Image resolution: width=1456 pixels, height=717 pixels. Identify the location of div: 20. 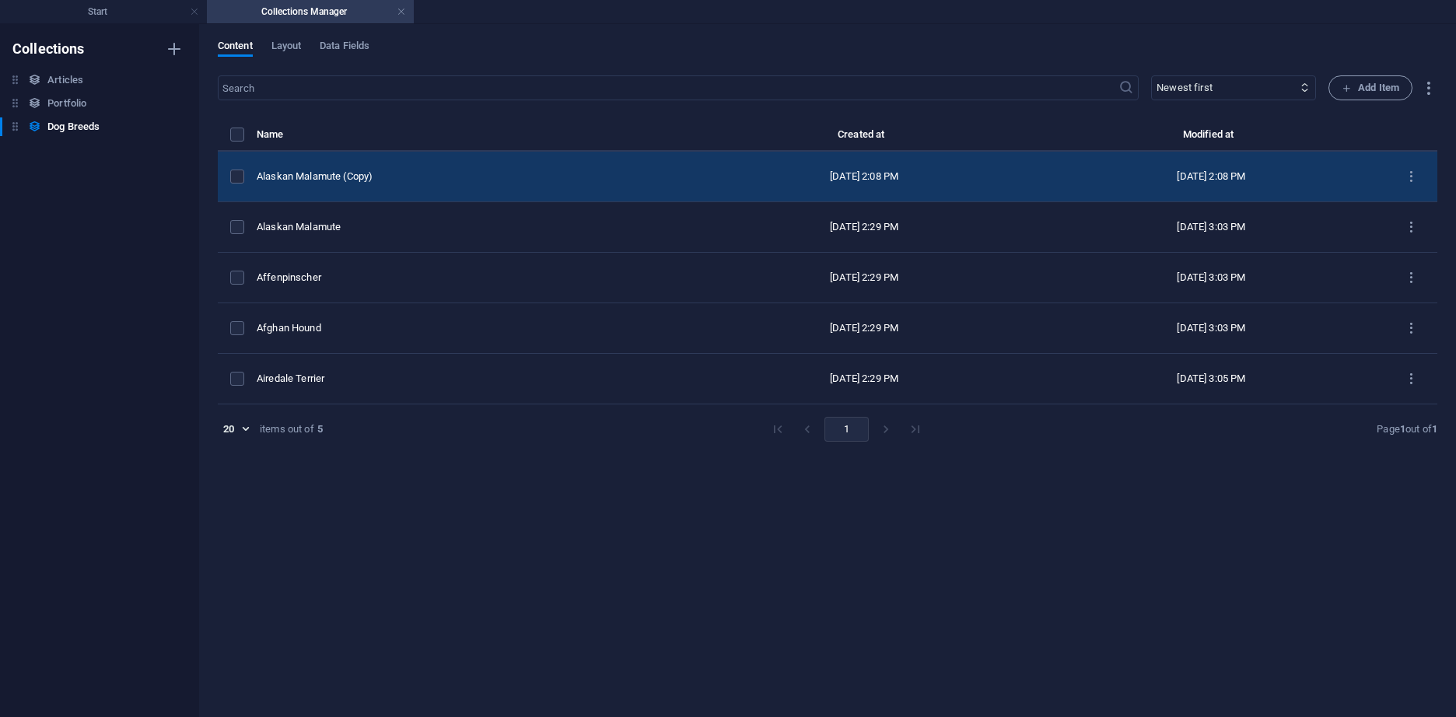
(236, 429).